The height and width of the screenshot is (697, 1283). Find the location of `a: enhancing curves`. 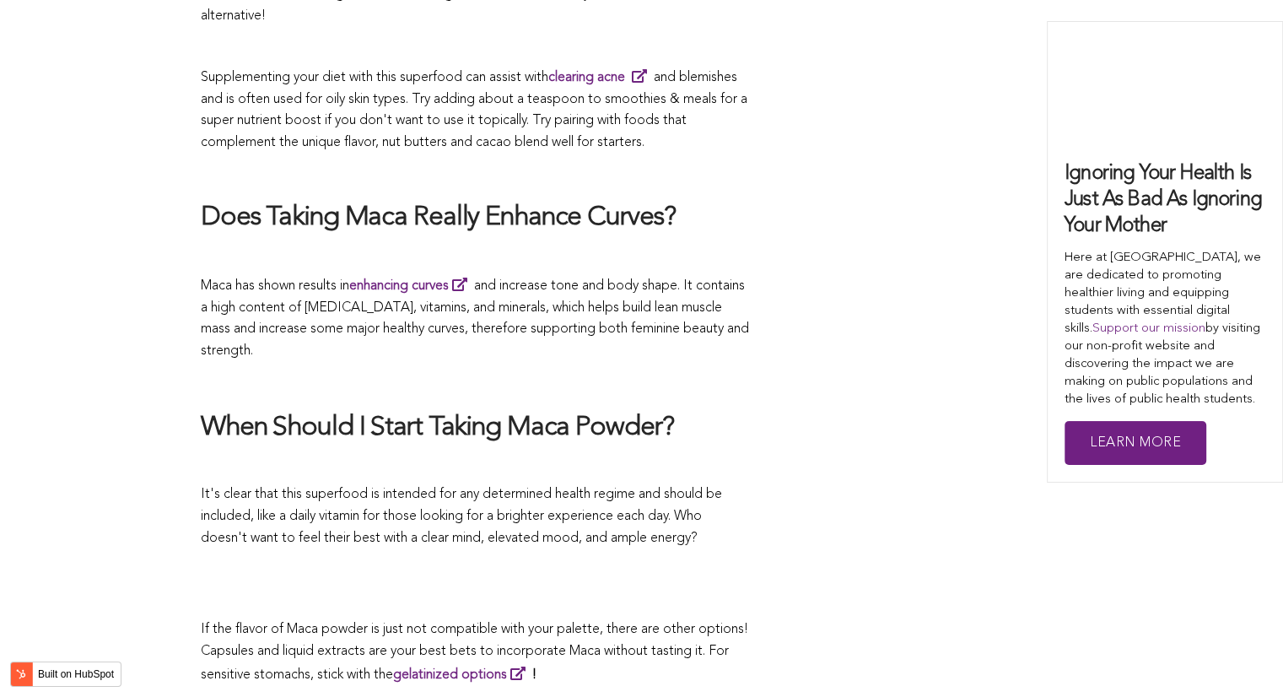

a: enhancing curves is located at coordinates (412, 286).